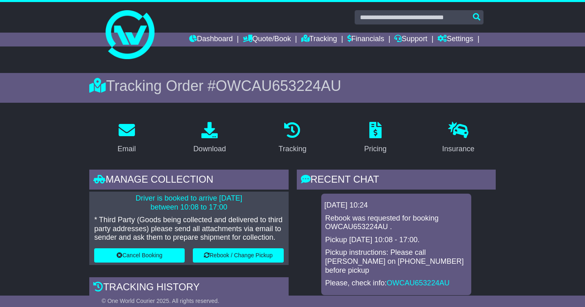 The width and height of the screenshot is (585, 307). I want to click on a: Download, so click(209, 138).